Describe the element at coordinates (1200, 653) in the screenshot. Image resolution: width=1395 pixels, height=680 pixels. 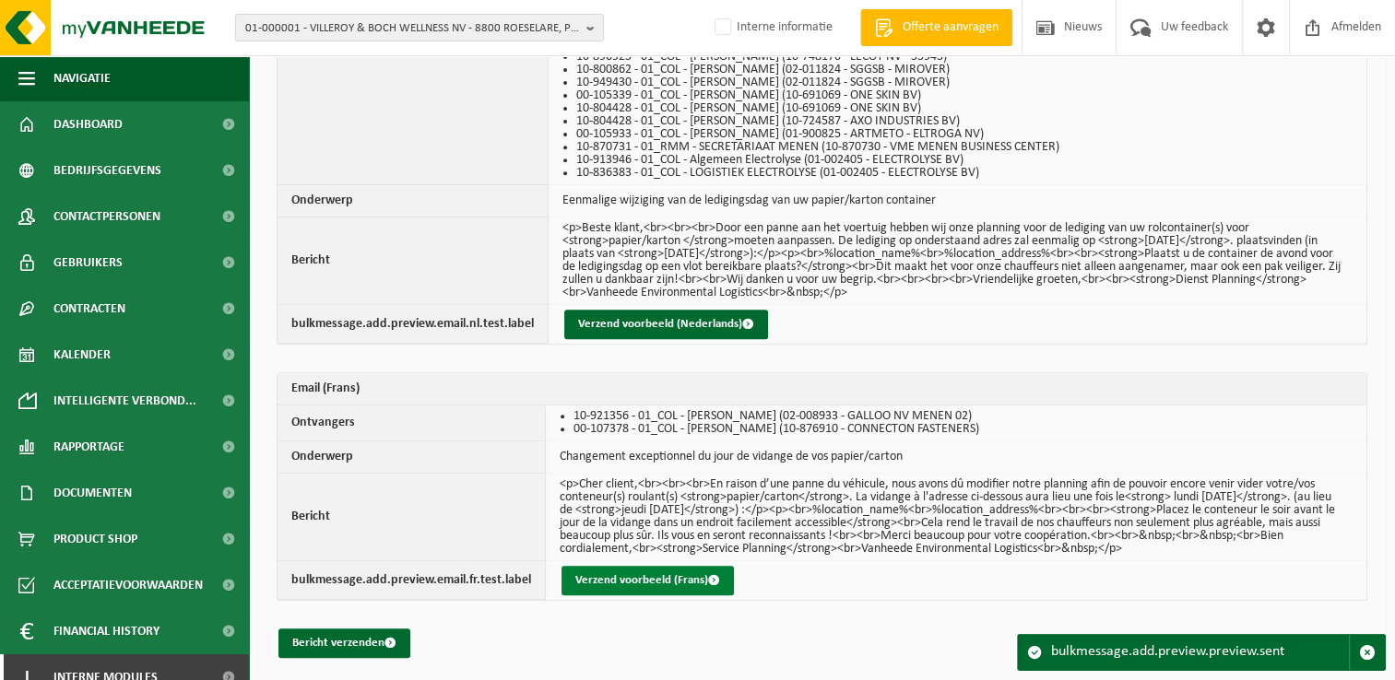
I see `div: bulkmessage.add.preview.preview.sent` at that location.